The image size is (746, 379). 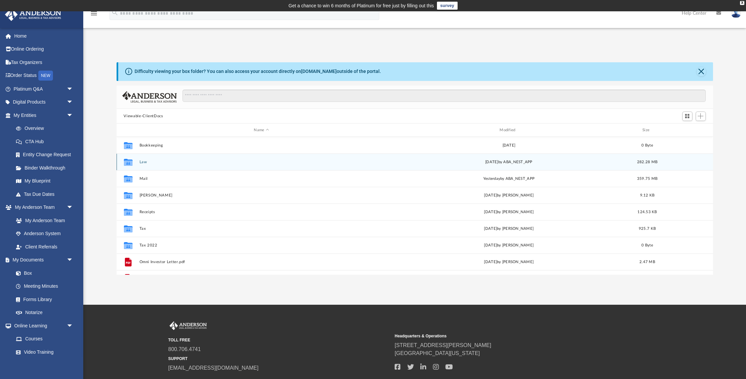 I want to click on span: 2.47 MB, so click(x=647, y=262).